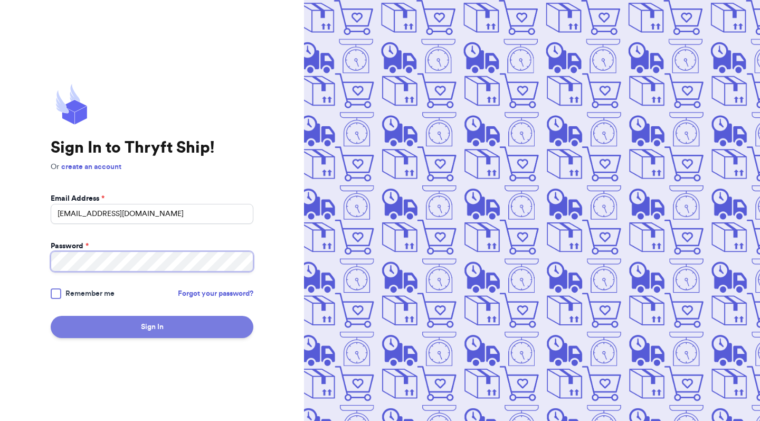  What do you see at coordinates (215, 293) in the screenshot?
I see `a: Forgot your password?` at bounding box center [215, 293].